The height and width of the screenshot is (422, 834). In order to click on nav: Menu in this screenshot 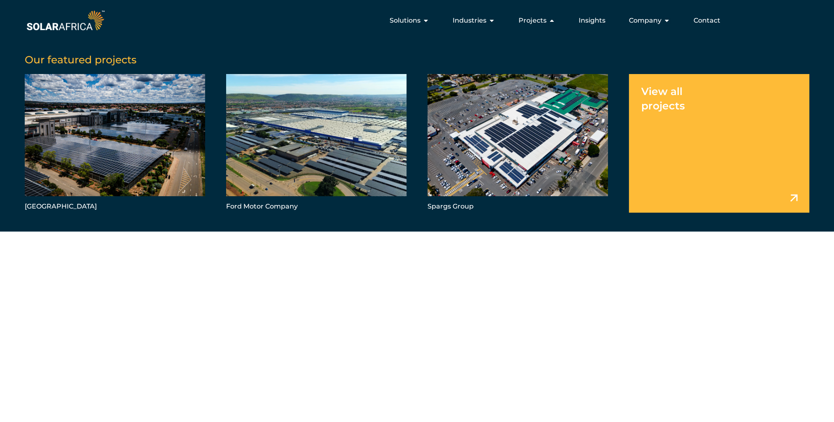, I will do `click(416, 21)`.